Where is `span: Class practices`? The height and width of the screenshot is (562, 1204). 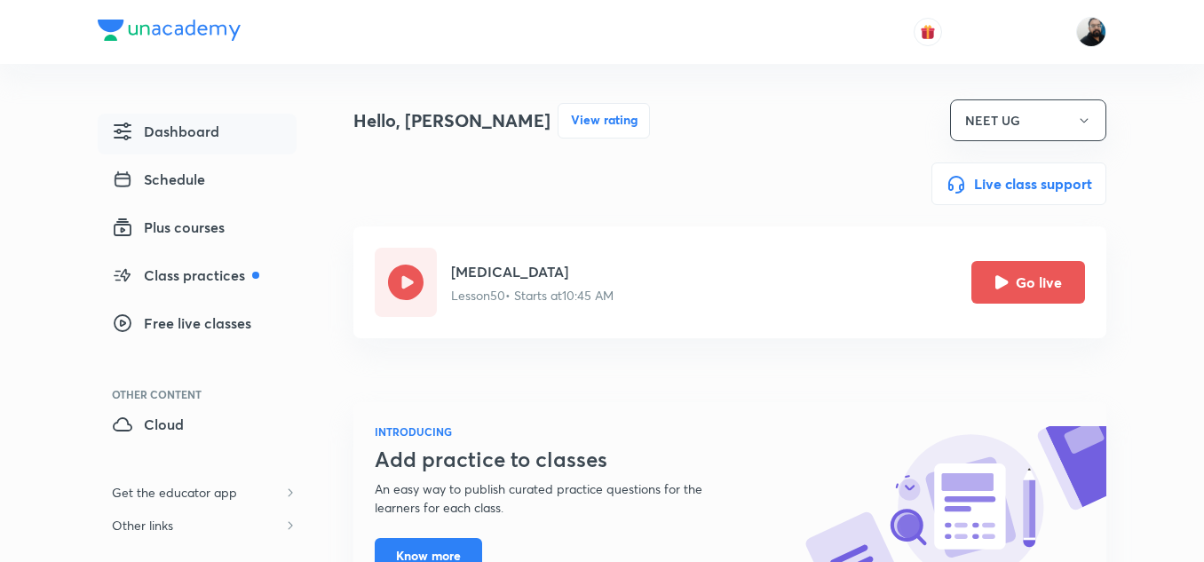 span: Class practices is located at coordinates (186, 275).